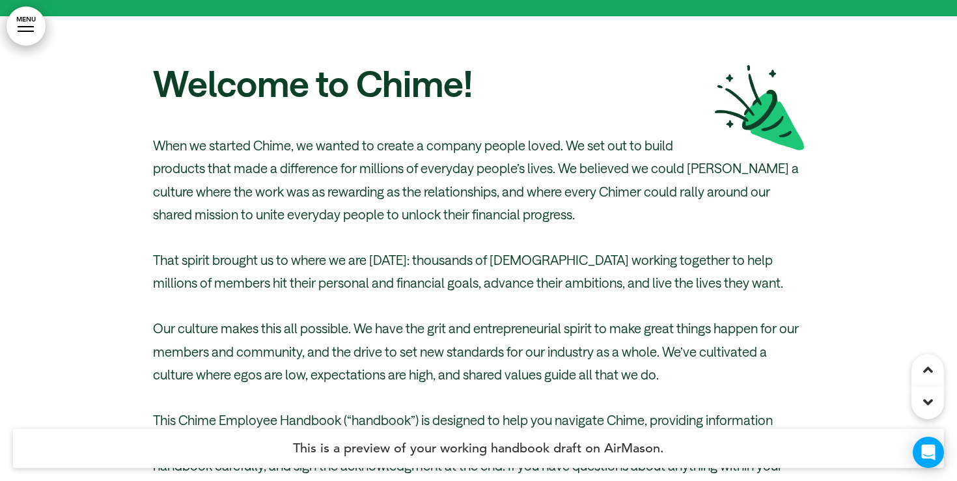 The width and height of the screenshot is (957, 481). I want to click on div: Open Intercom Messenger, so click(929, 453).